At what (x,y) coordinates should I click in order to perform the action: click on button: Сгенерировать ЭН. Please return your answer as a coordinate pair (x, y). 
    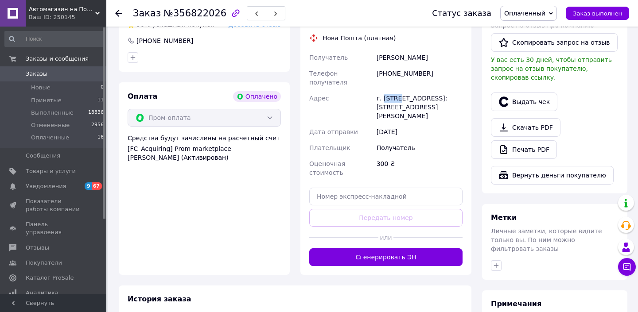
    Looking at the image, I should click on (386, 257).